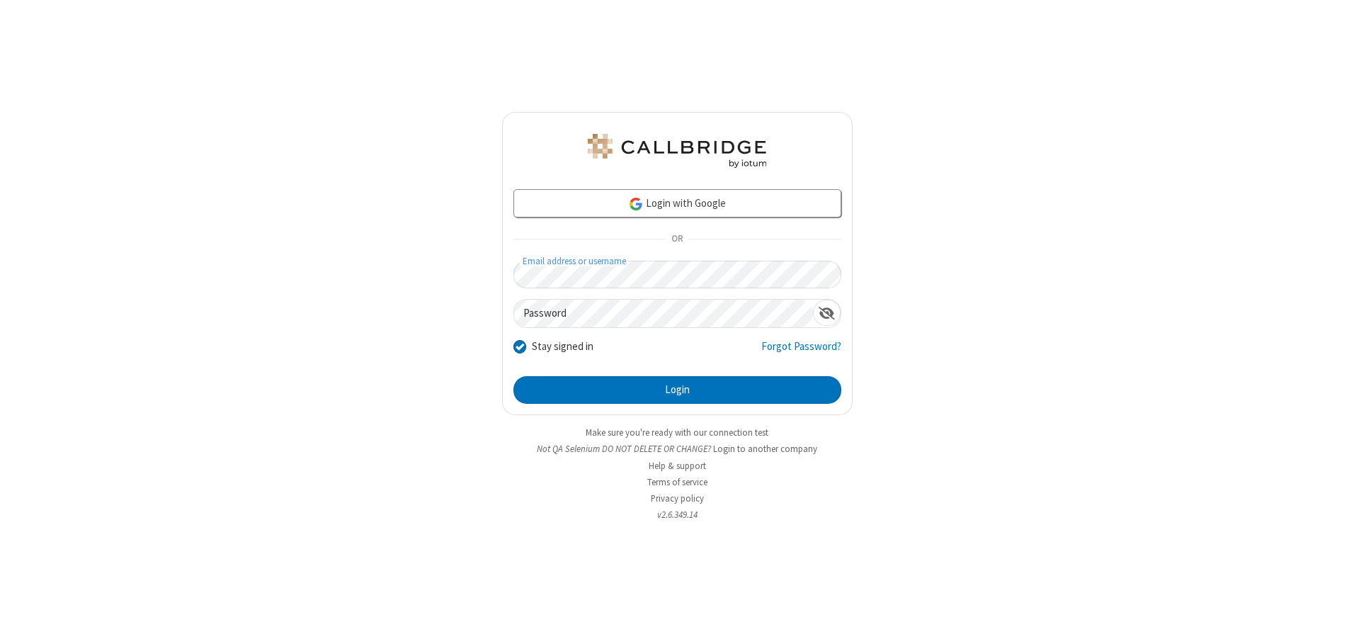 This screenshot has height=644, width=1354. I want to click on li: v2.6.349.14, so click(677, 514).